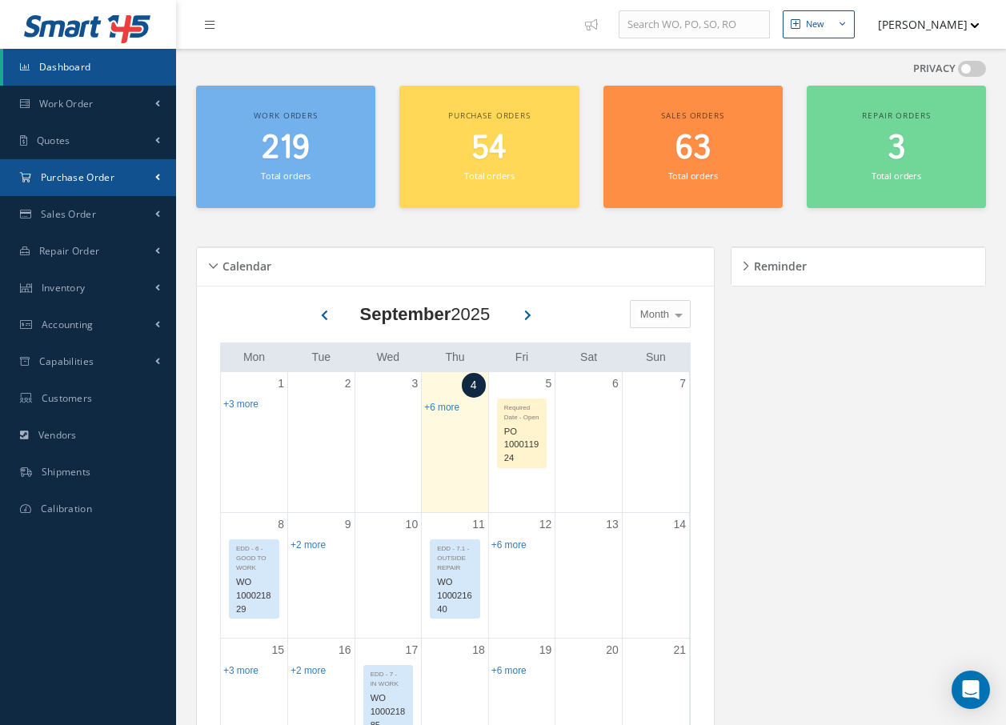 Image resolution: width=1006 pixels, height=725 pixels. What do you see at coordinates (415, 383) in the screenshot?
I see `a: September 3, 2025` at bounding box center [415, 383].